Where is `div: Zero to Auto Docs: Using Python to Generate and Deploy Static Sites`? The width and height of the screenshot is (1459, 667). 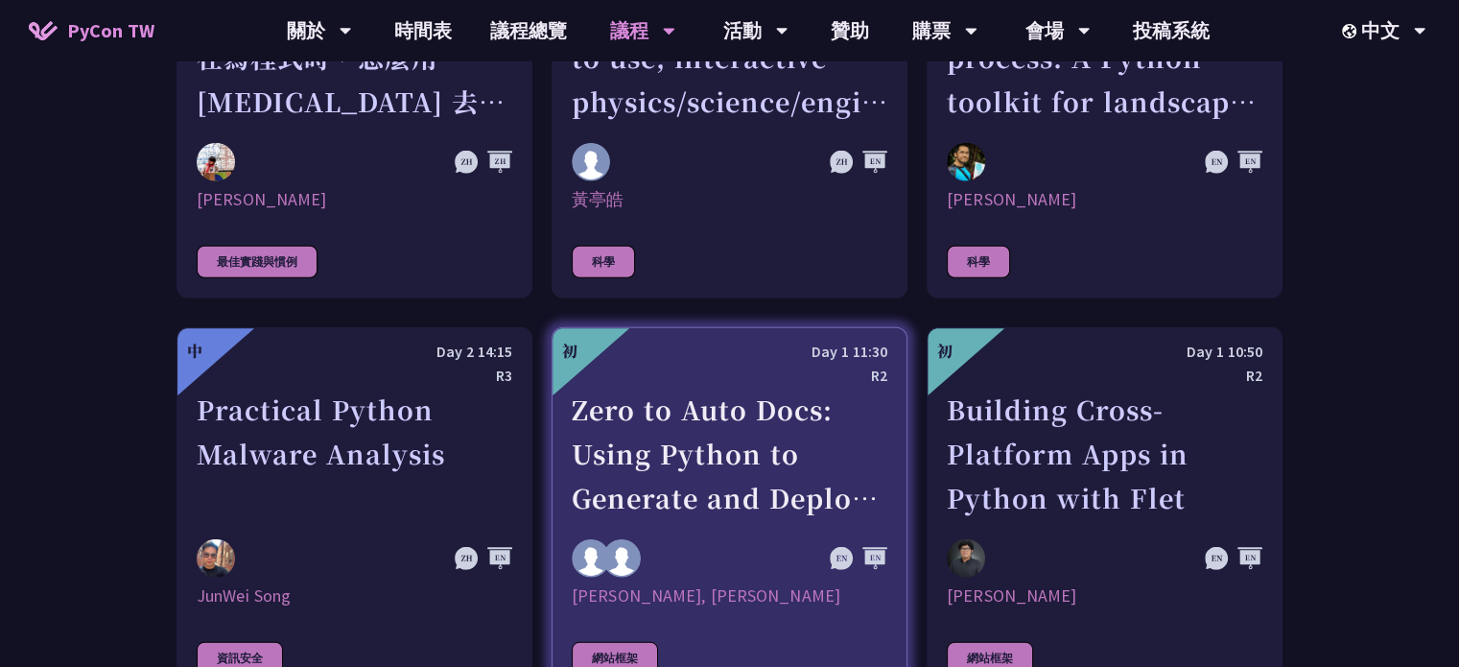
div: Zero to Auto Docs: Using Python to Generate and Deploy Static Sites is located at coordinates (729, 454).